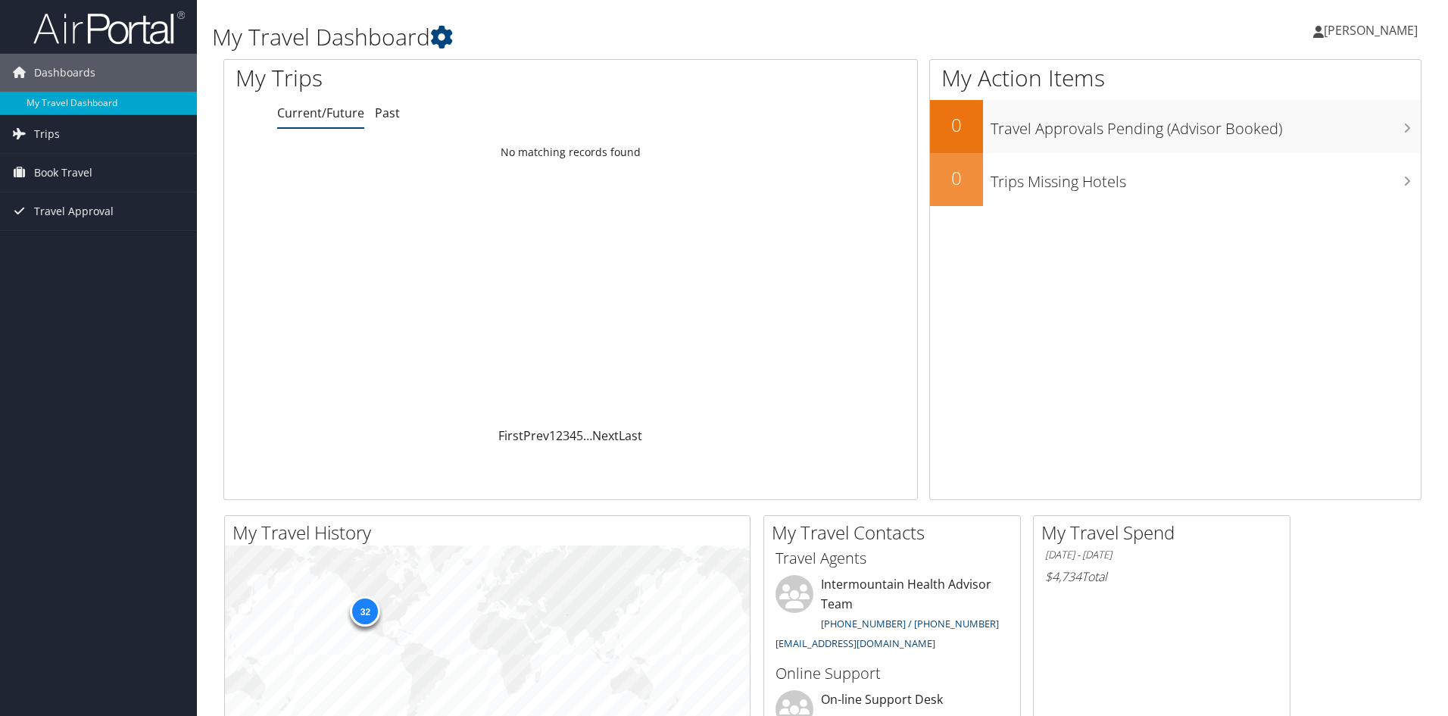  Describe the element at coordinates (1166, 532) in the screenshot. I see `h2: My Travel Spend` at that location.